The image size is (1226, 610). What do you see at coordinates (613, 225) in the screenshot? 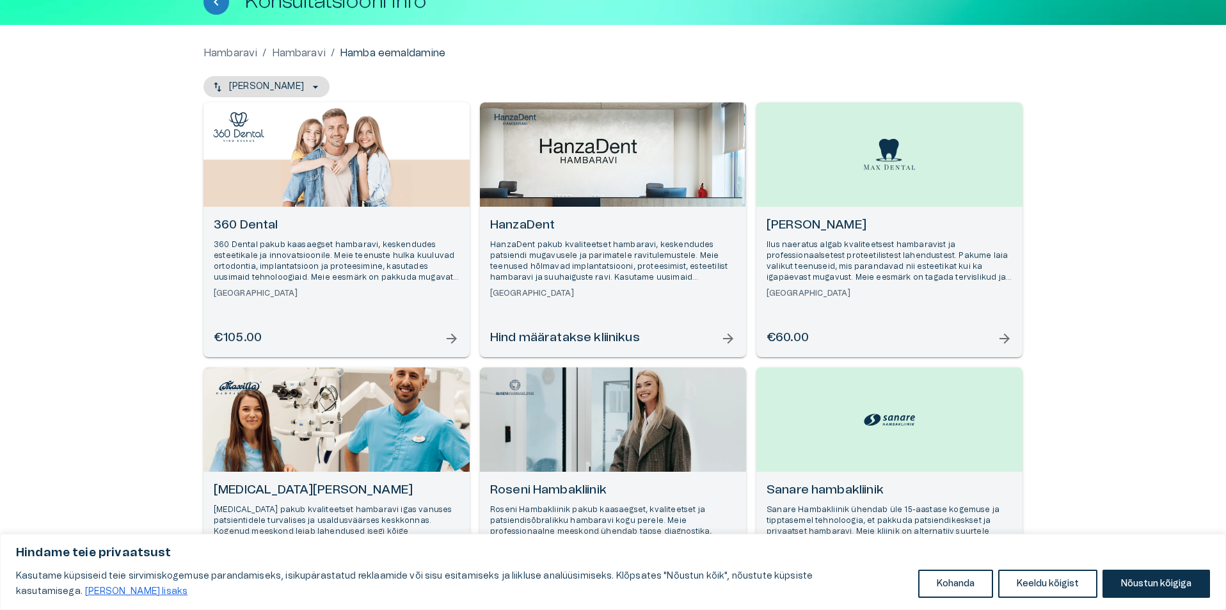
I see `h6: HanzaDent` at bounding box center [613, 225].